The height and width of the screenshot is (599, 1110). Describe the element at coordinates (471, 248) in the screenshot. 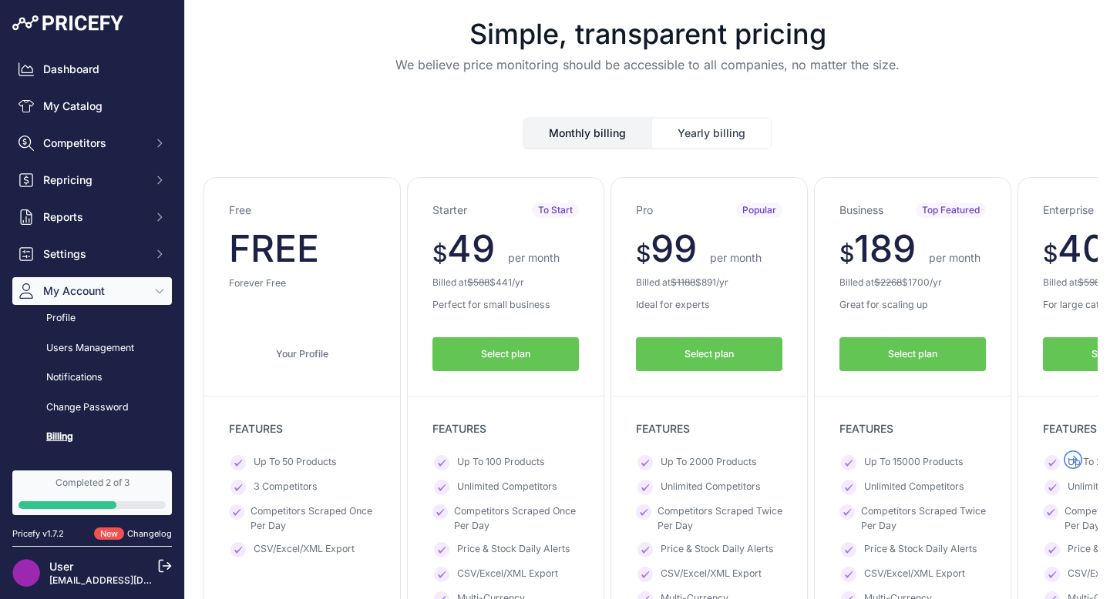

I see `span: 49` at that location.